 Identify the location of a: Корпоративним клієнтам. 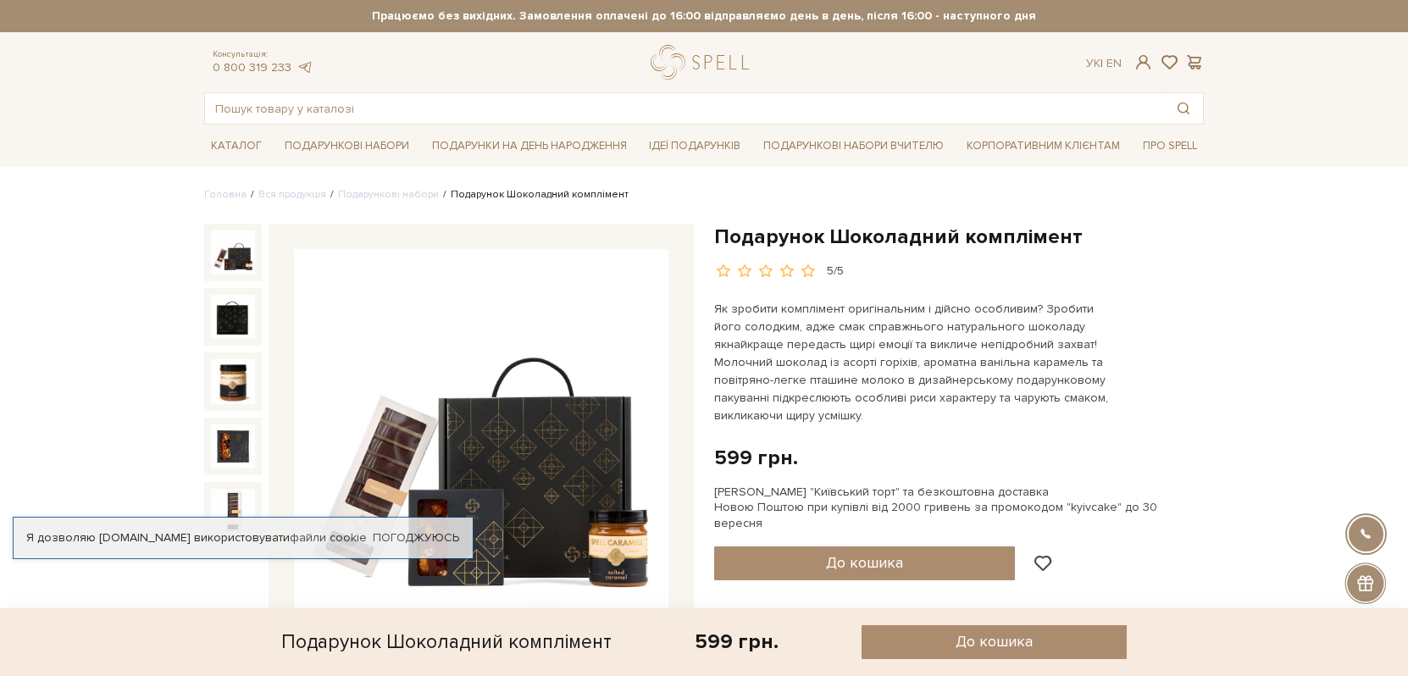
(1043, 146).